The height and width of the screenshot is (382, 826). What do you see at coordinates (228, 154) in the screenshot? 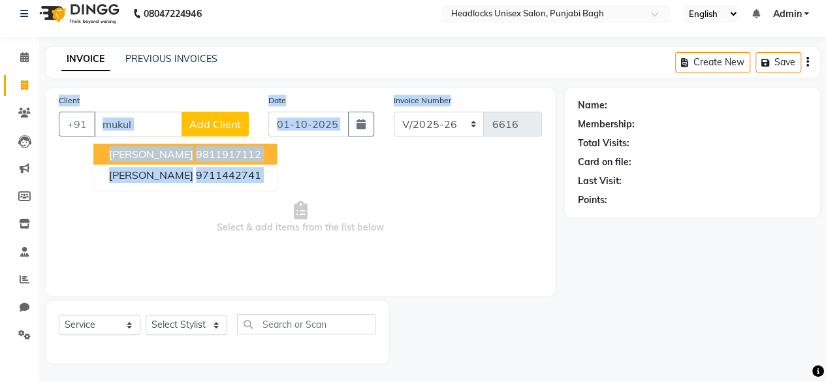
I see `ngb-highlight: 9811917112` at bounding box center [228, 154].